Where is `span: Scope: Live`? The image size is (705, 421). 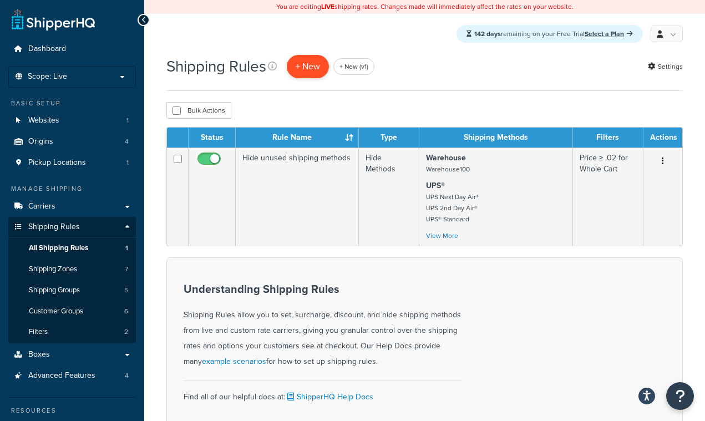
span: Scope: Live is located at coordinates (47, 77).